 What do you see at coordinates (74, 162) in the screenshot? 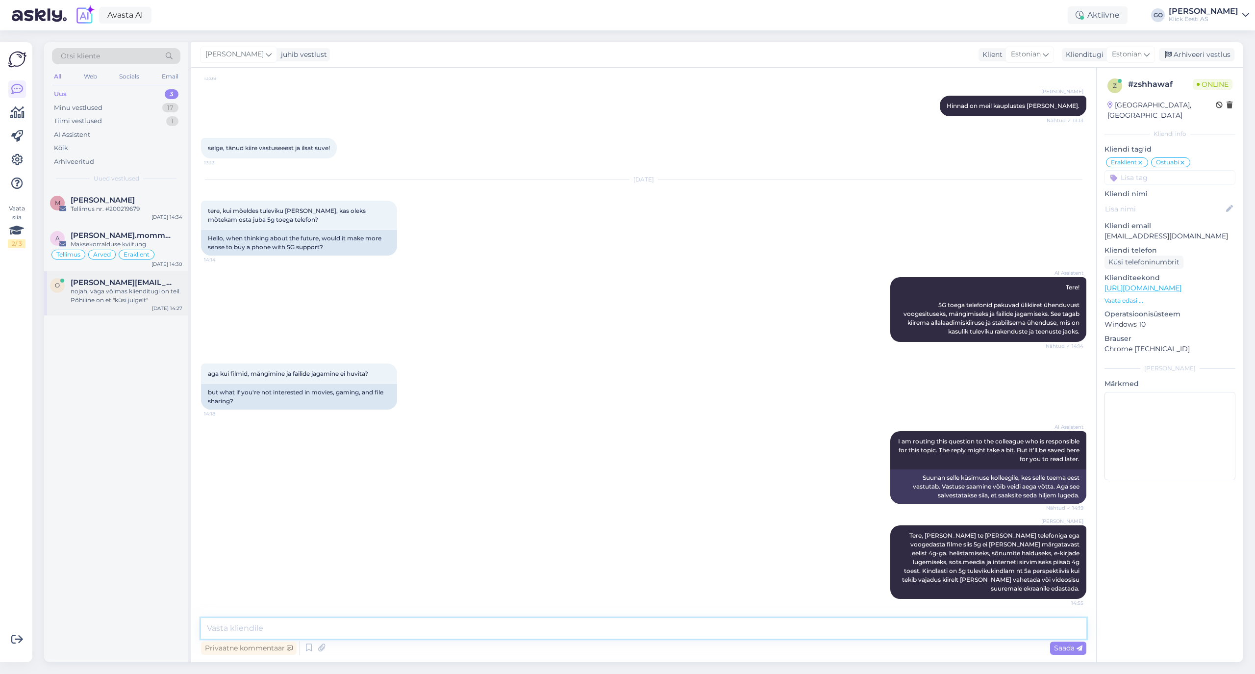
I see `div: Arhiveeritud` at bounding box center [74, 162].